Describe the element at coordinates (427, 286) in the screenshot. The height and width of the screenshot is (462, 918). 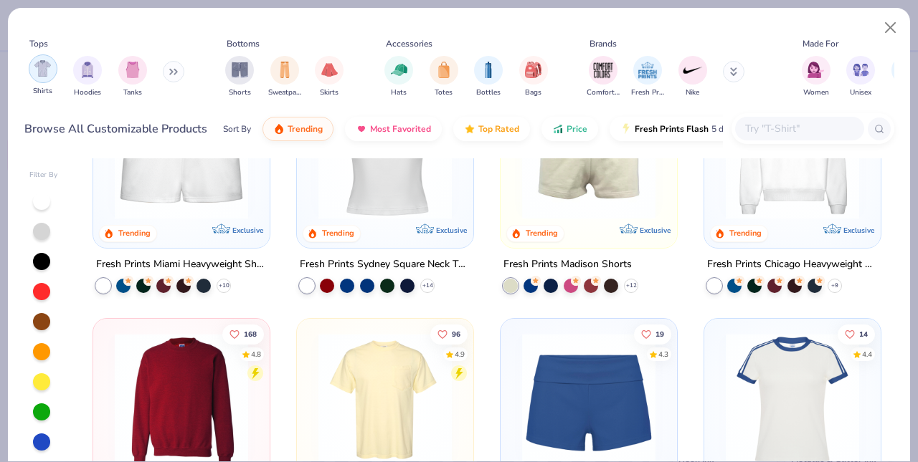
I see `span: + 14` at that location.